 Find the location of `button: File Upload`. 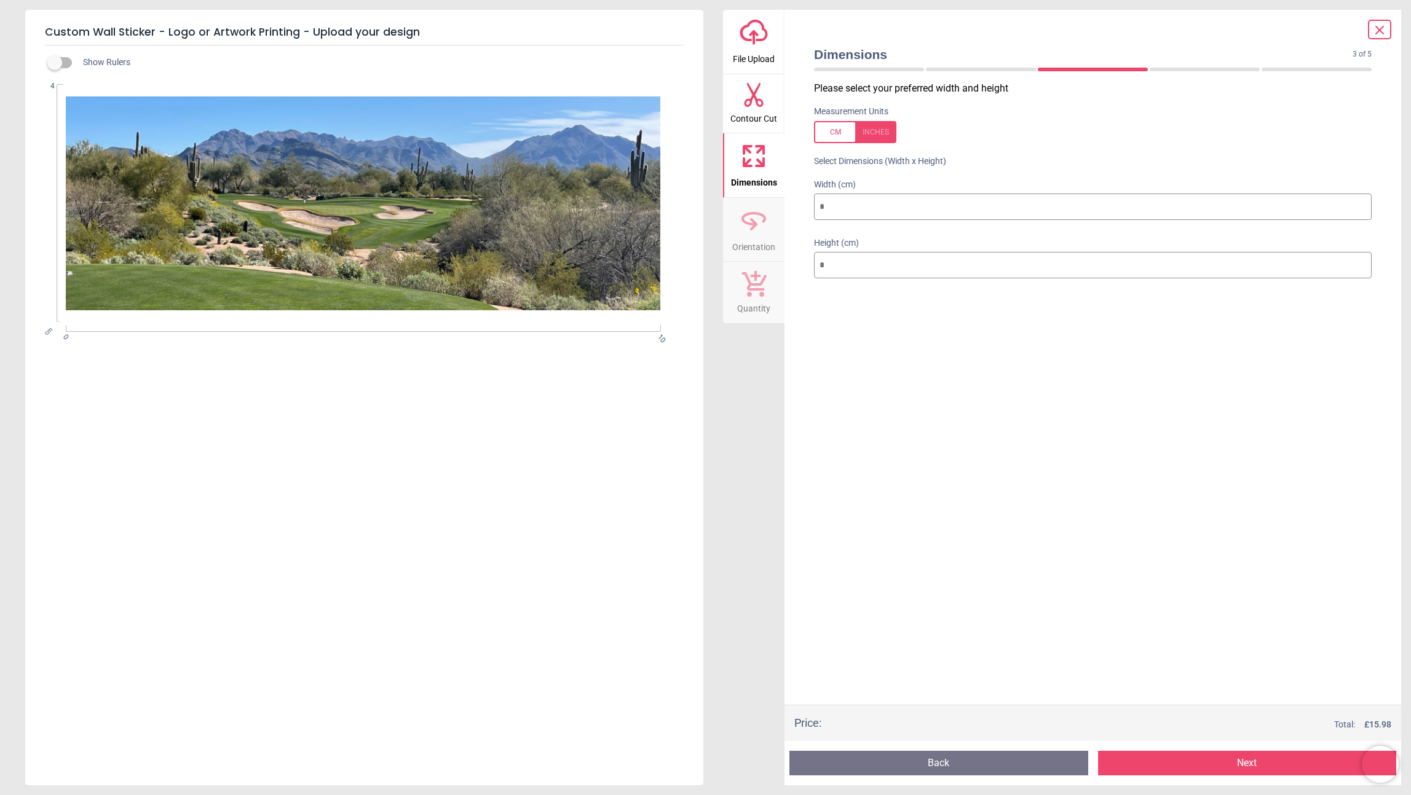

button: File Upload is located at coordinates (754, 42).